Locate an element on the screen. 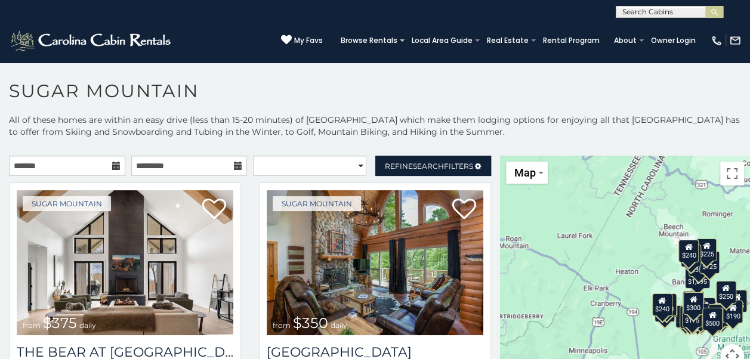 Image resolution: width=750 pixels, height=359 pixels. span: Search is located at coordinates (428, 166).